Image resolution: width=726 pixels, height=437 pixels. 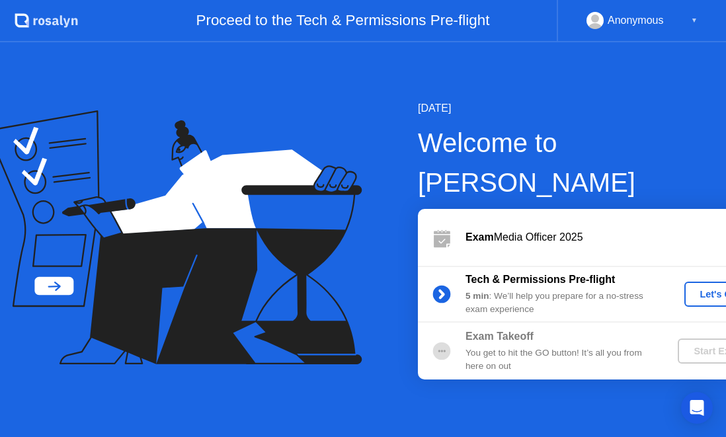 I want to click on div: You get to hit the GO button! It’s all you from here on out, so click(x=561, y=360).